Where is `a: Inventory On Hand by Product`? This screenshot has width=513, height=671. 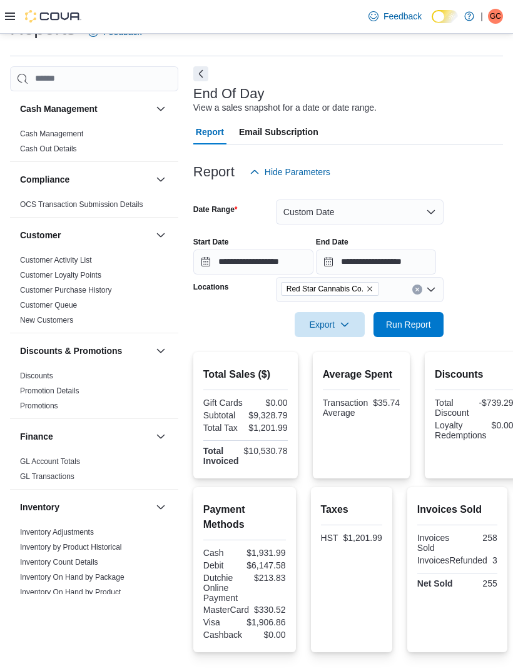 a: Inventory On Hand by Product is located at coordinates (70, 592).